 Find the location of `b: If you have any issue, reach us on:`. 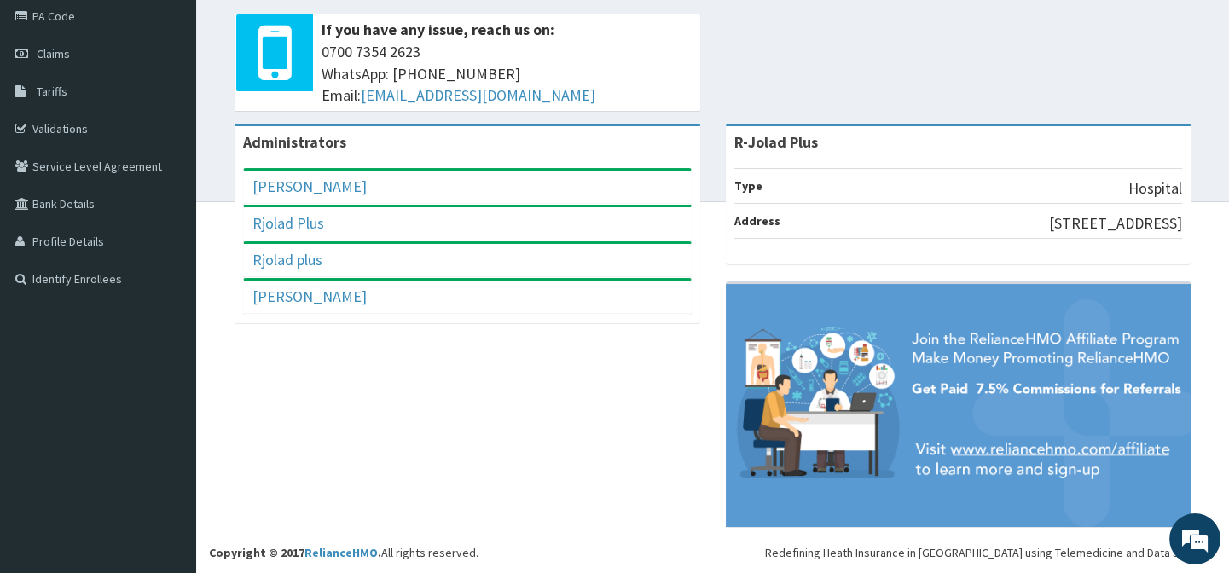

b: If you have any issue, reach us on: is located at coordinates (438, 29).